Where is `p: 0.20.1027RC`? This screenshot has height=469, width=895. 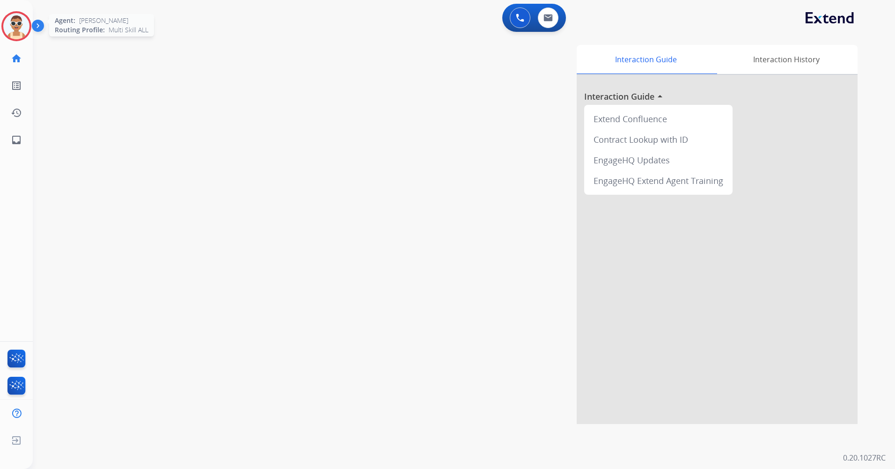 p: 0.20.1027RC is located at coordinates (864, 458).